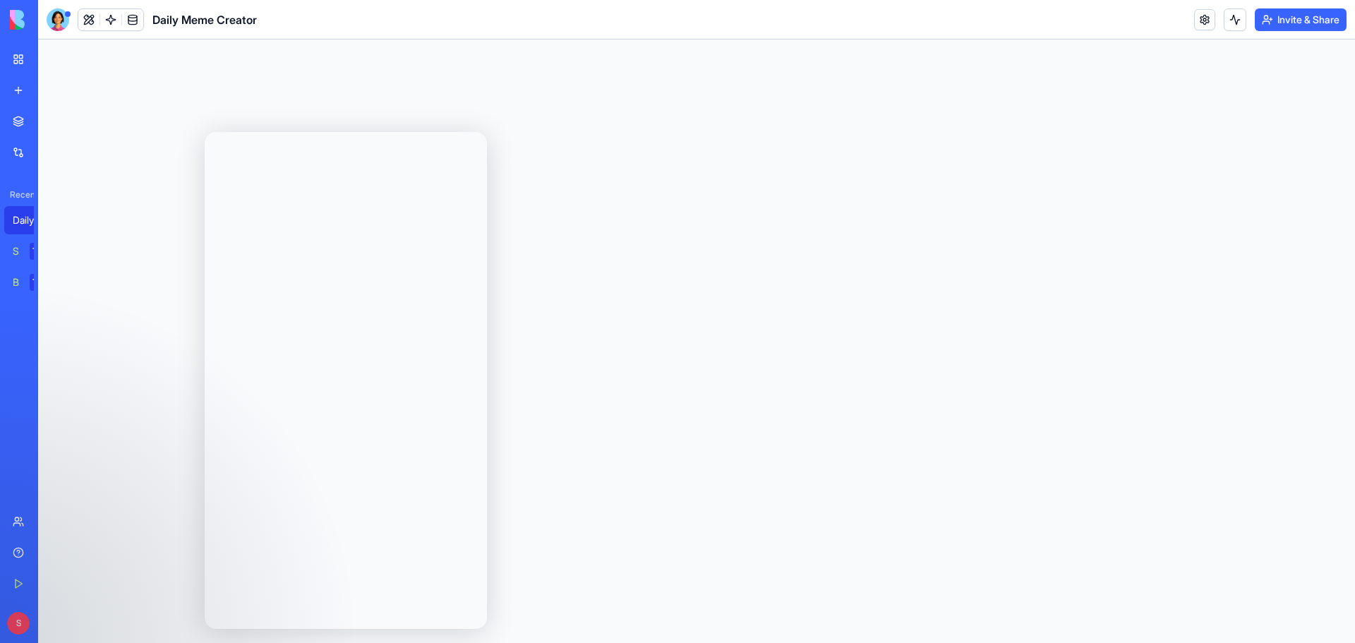 This screenshot has height=643, width=1355. What do you see at coordinates (18, 623) in the screenshot?
I see `span: S` at bounding box center [18, 623].